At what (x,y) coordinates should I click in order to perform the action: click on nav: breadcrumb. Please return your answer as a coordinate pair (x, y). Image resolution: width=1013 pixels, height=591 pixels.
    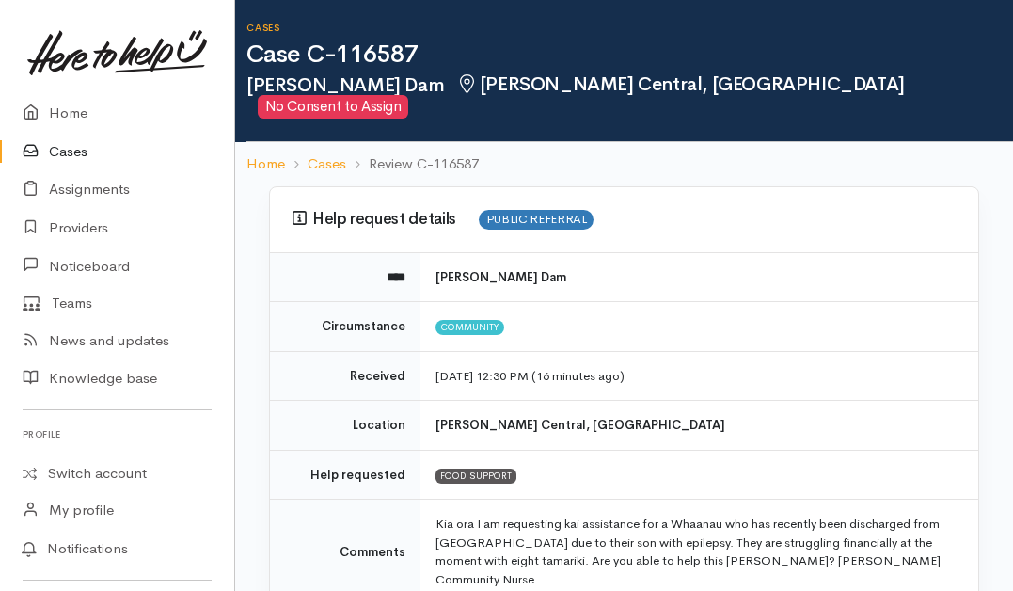
    Looking at the image, I should click on (624, 164).